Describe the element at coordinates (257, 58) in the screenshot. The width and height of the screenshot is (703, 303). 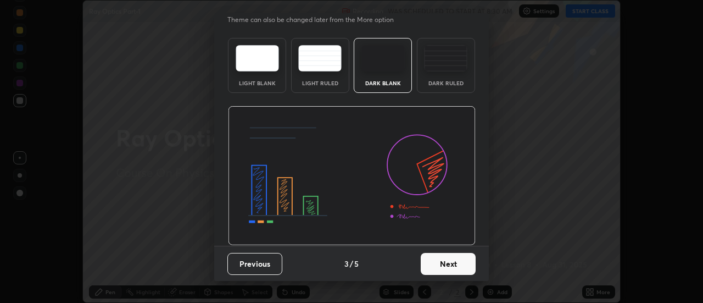
I see `img: lightTheme.e5ed3b09.svg` at that location.